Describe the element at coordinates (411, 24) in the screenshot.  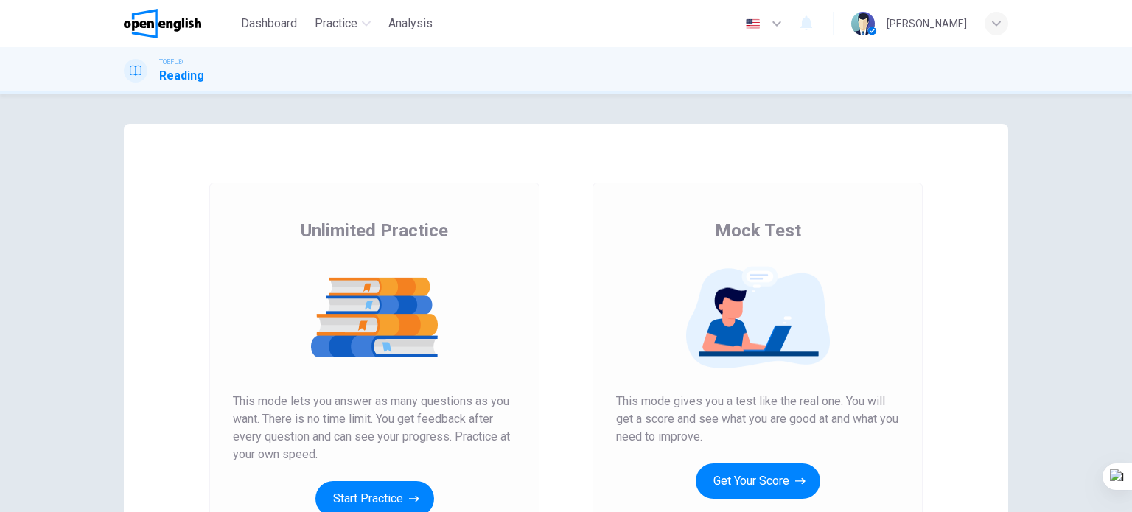
I see `button: Analysis` at that location.